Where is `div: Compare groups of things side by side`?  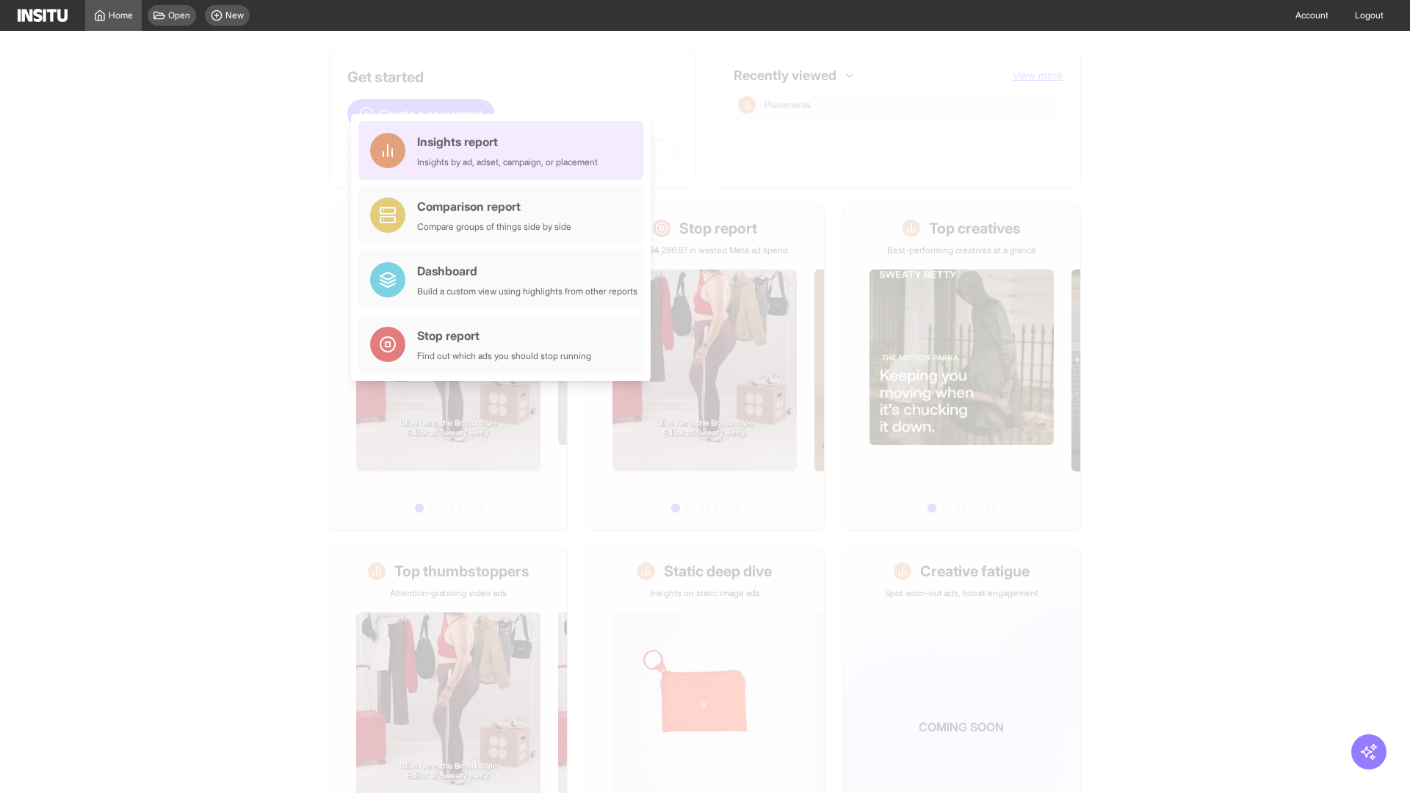
div: Compare groups of things side by side is located at coordinates (494, 227).